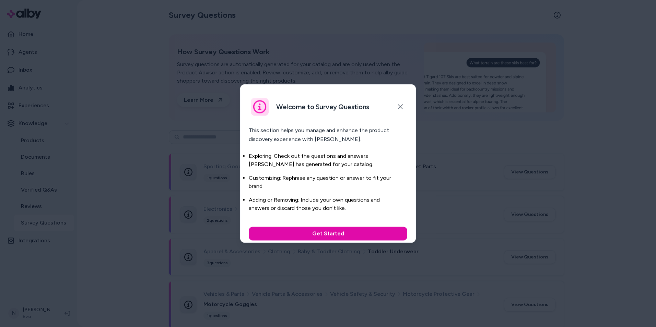  Describe the element at coordinates (324, 182) in the screenshot. I see `li: Customizing: Rephrase any question or answer to fit your brand.` at that location.